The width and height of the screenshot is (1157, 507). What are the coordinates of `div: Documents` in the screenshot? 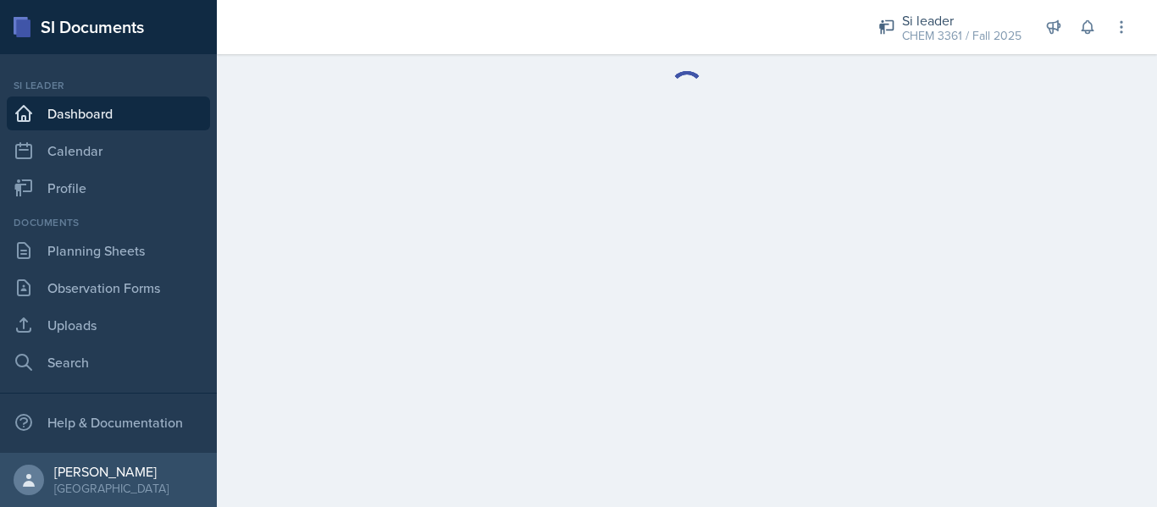 It's located at (108, 223).